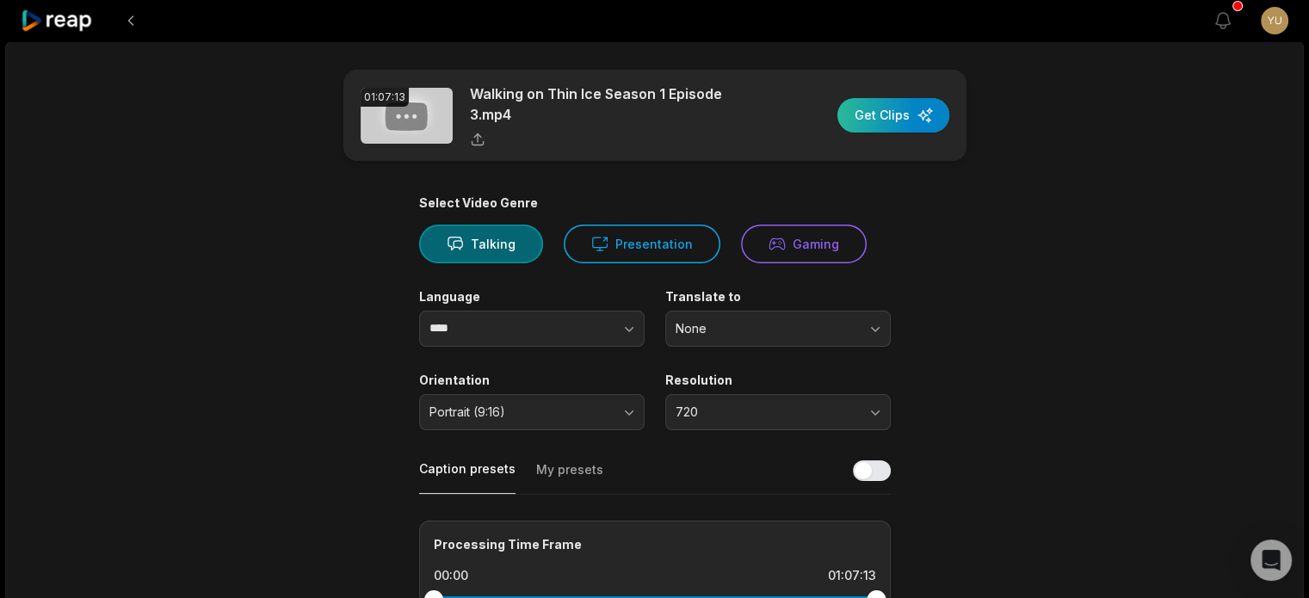  What do you see at coordinates (766, 329) in the screenshot?
I see `span: None` at bounding box center [766, 329].